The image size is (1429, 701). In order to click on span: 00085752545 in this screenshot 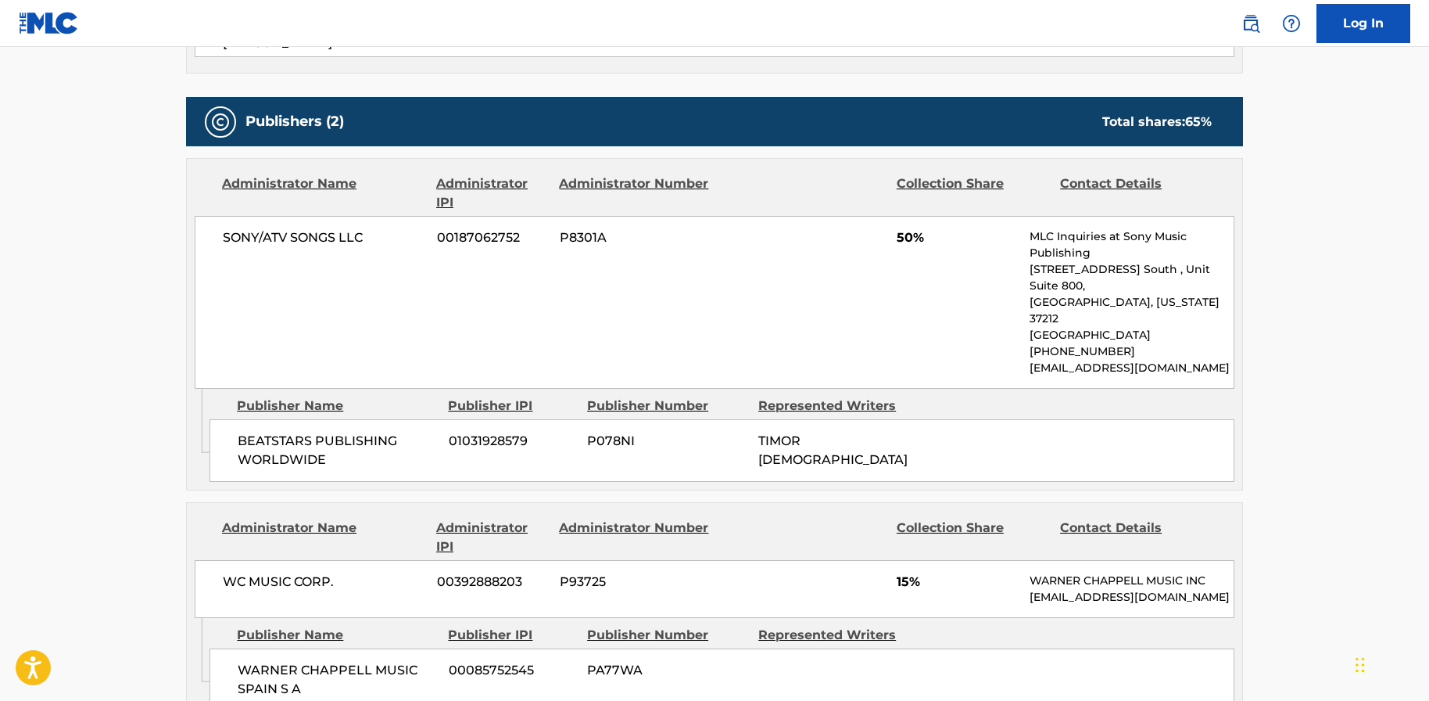, I will do `click(512, 670)`.